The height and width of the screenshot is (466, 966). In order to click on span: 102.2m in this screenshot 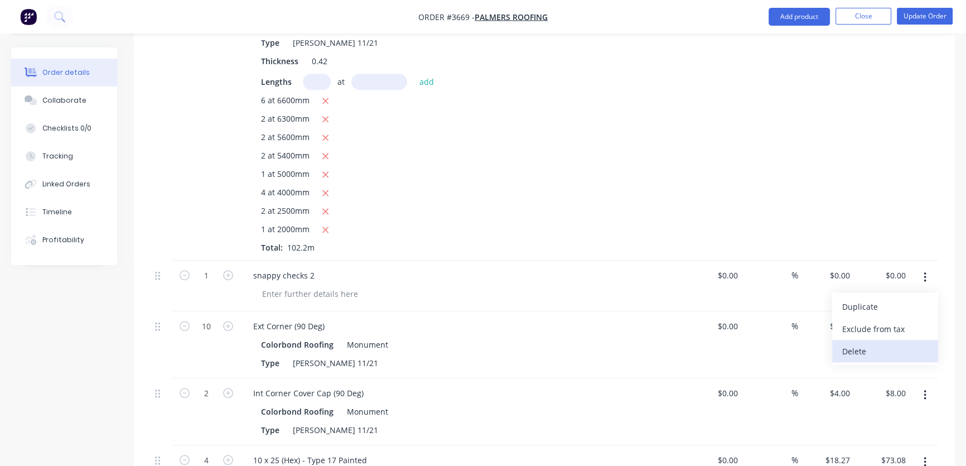, I will do `click(301, 247)`.